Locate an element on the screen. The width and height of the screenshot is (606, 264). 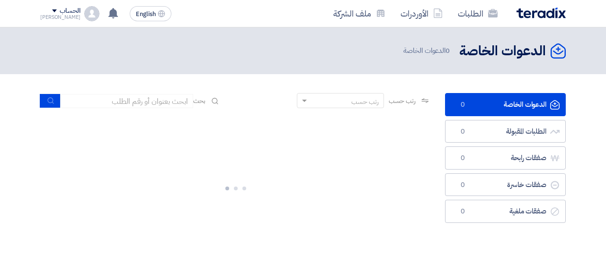
a: صفقات خاسرة0 is located at coordinates (505, 185).